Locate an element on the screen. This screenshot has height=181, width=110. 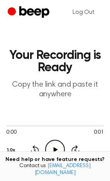
span: Contact us is located at coordinates (55, 169).